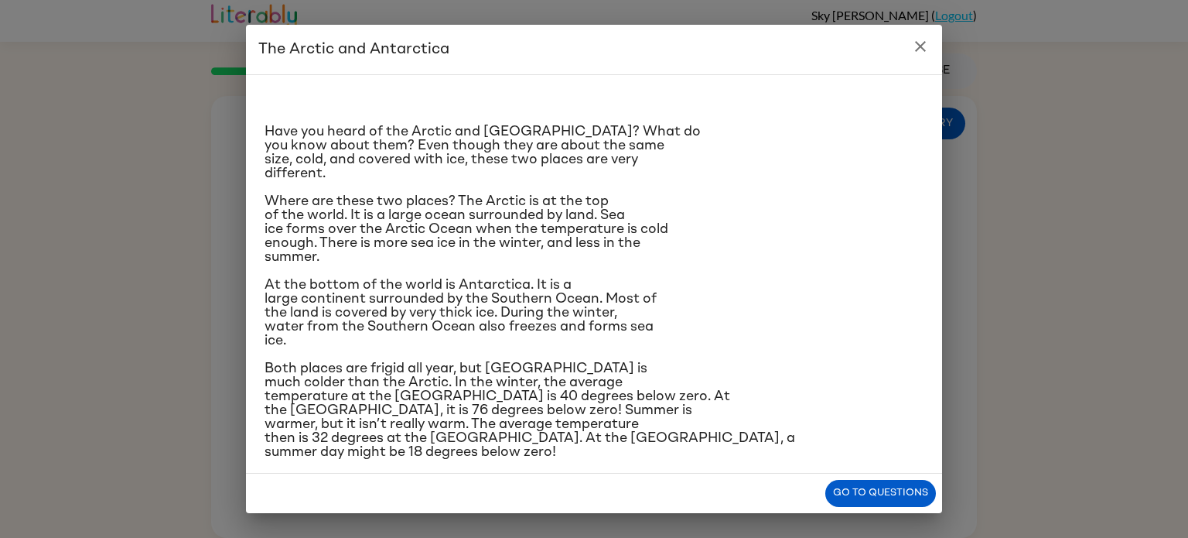  What do you see at coordinates (594, 50) in the screenshot?
I see `h2: The Arctic and Antarctica` at bounding box center [594, 50].